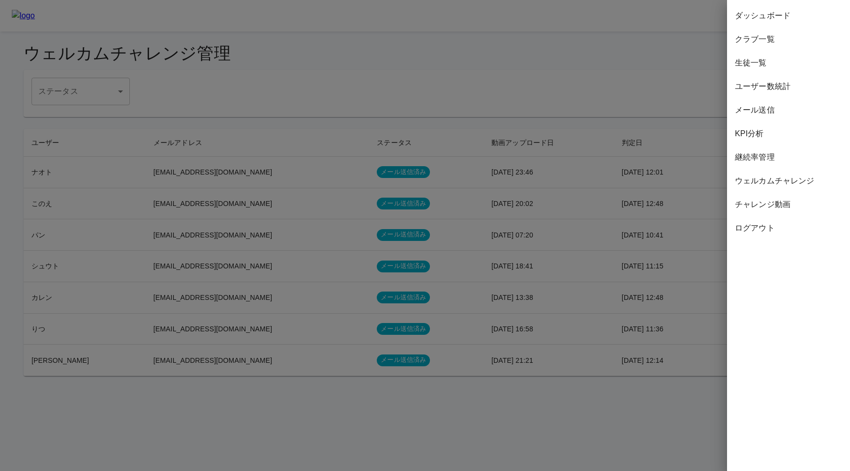 Image resolution: width=850 pixels, height=471 pixels. What do you see at coordinates (789, 110) in the screenshot?
I see `span: メール送信` at bounding box center [789, 110].